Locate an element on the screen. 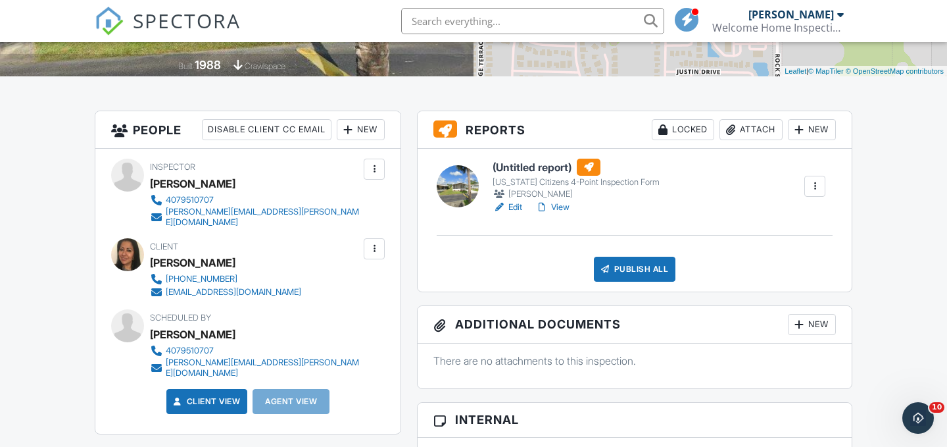 This screenshot has width=947, height=447. span: 10 is located at coordinates (937, 407).